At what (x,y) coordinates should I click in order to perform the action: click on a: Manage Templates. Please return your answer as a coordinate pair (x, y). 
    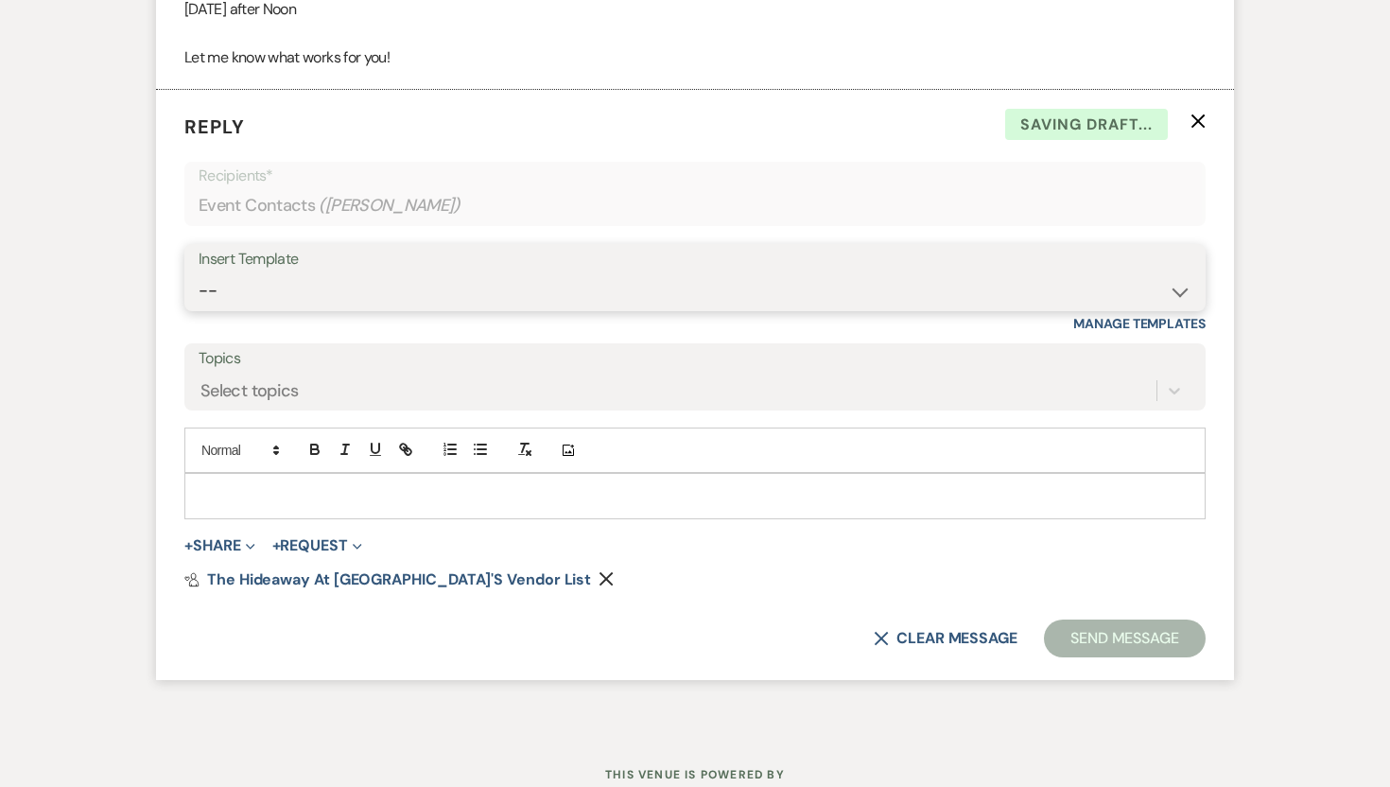
    Looking at the image, I should click on (1140, 323).